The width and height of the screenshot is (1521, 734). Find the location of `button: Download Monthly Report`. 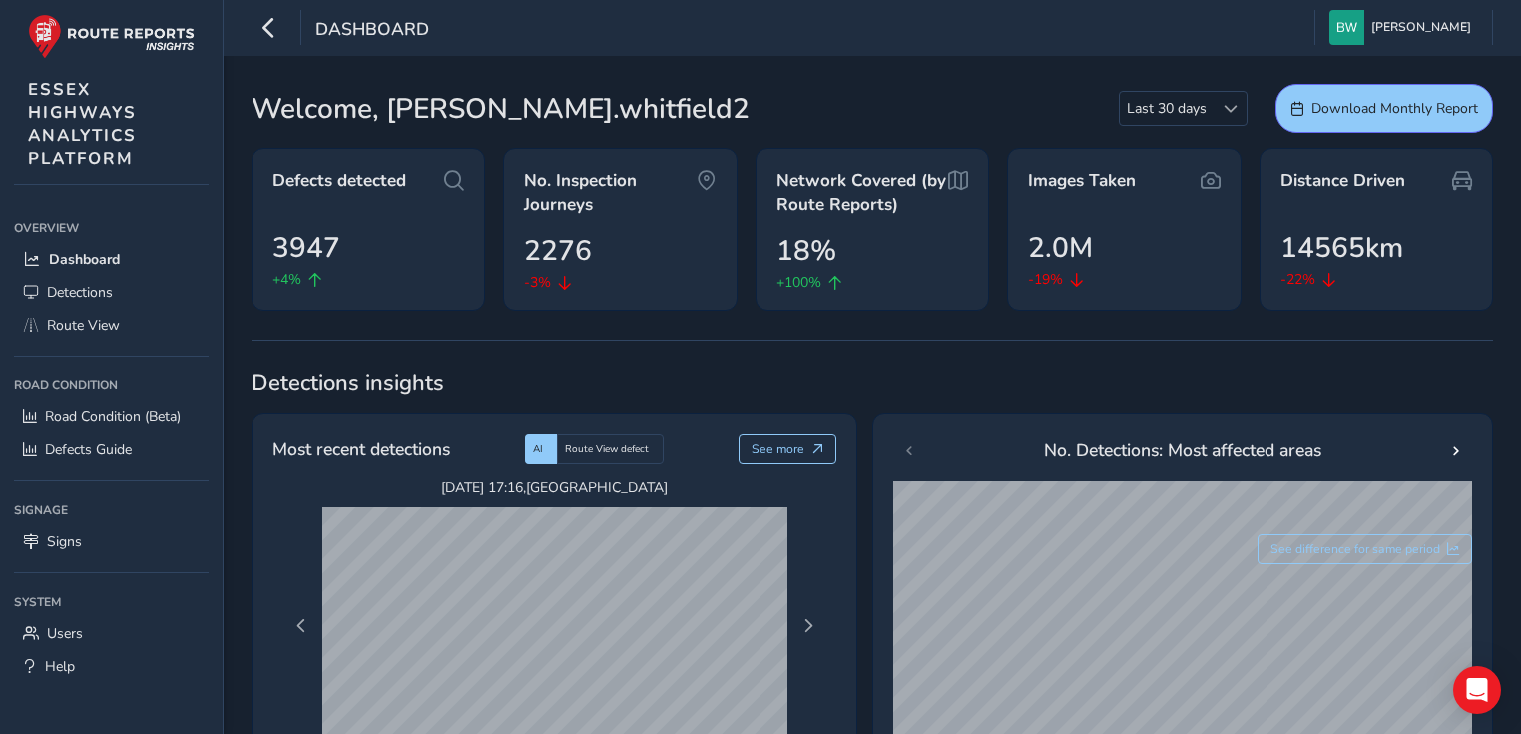

button: Download Monthly Report is located at coordinates (1385, 108).